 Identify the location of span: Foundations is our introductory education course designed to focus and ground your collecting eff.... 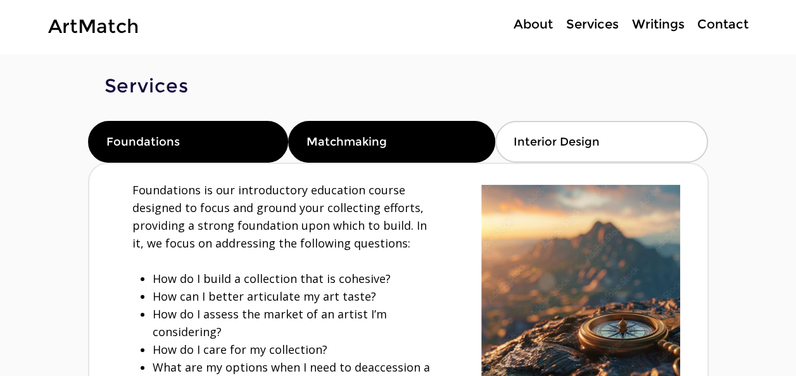
(279, 217).